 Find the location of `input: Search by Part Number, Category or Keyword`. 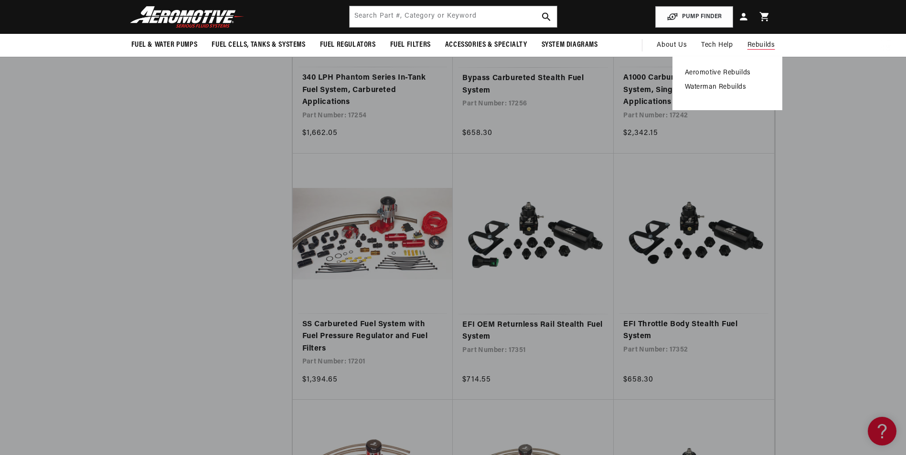

input: Search by Part Number, Category or Keyword is located at coordinates (453, 17).